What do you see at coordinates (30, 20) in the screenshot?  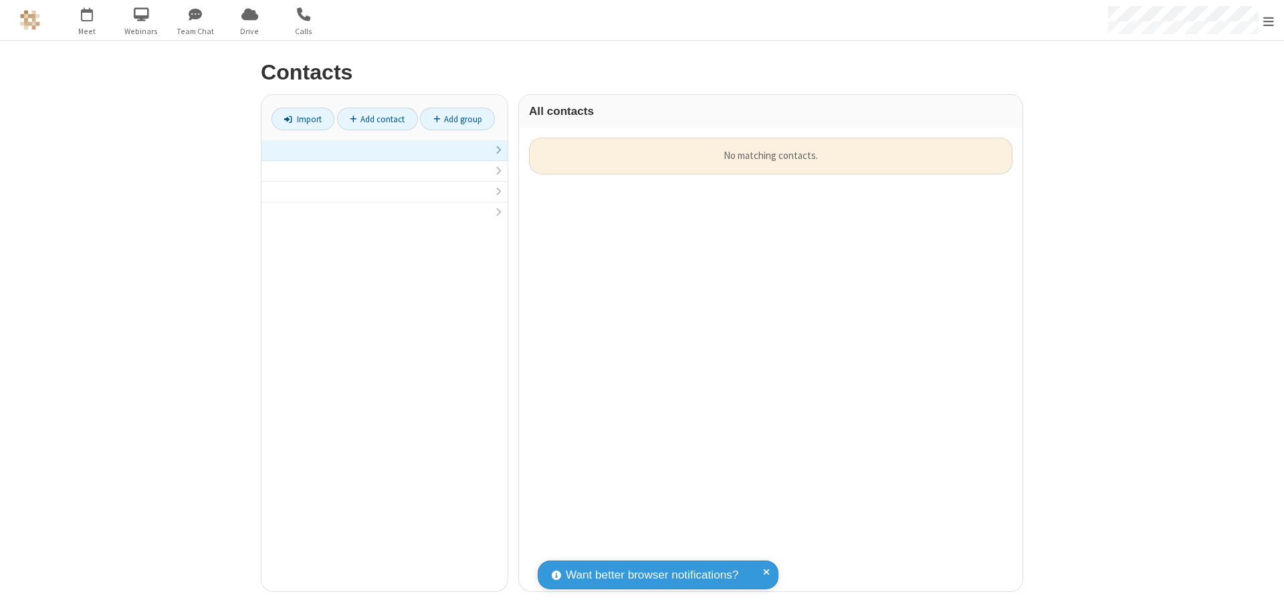 I see `img: QA Selenium DO NOT DELETE OR CHANGE` at bounding box center [30, 20].